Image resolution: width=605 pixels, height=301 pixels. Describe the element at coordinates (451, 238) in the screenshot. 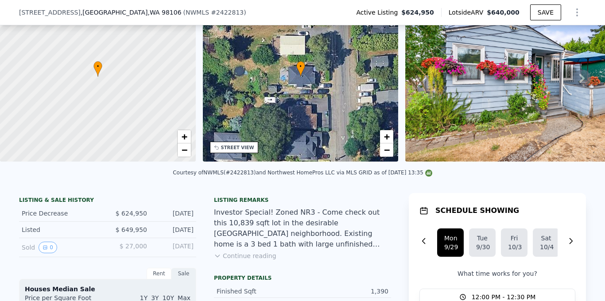

I see `div: Mon` at that location.